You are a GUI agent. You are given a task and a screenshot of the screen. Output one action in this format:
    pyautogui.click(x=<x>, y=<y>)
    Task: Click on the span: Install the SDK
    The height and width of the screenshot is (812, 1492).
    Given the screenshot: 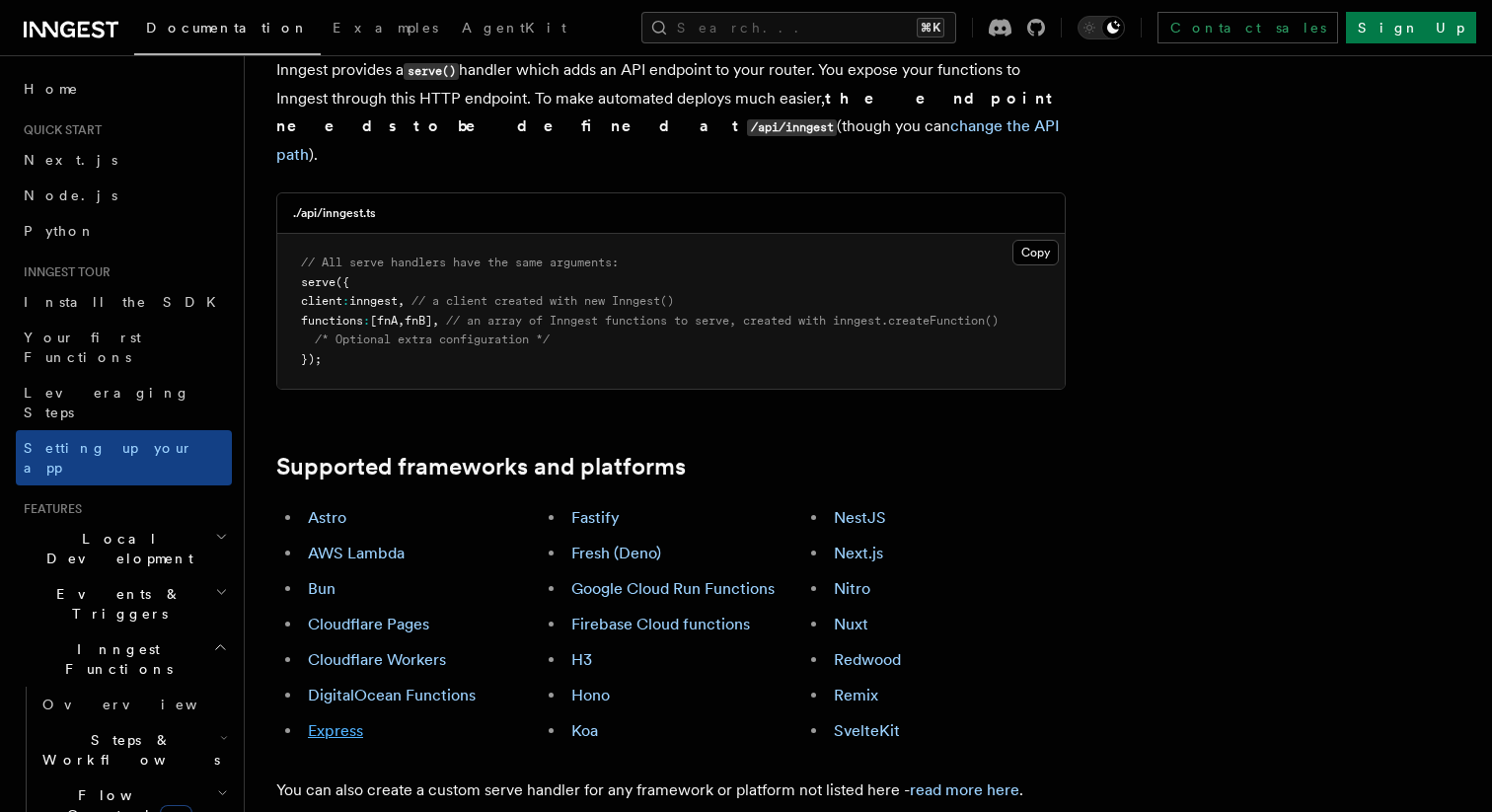 What is the action you would take?
    pyautogui.click(x=126, y=302)
    